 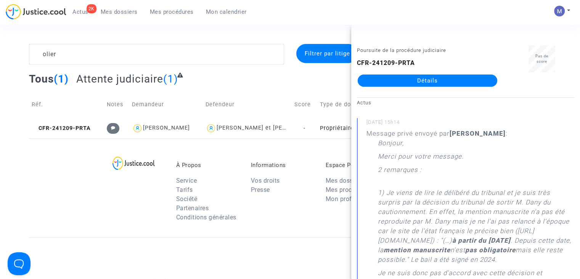 I want to click on img: logo-lg.svg, so click(x=134, y=163).